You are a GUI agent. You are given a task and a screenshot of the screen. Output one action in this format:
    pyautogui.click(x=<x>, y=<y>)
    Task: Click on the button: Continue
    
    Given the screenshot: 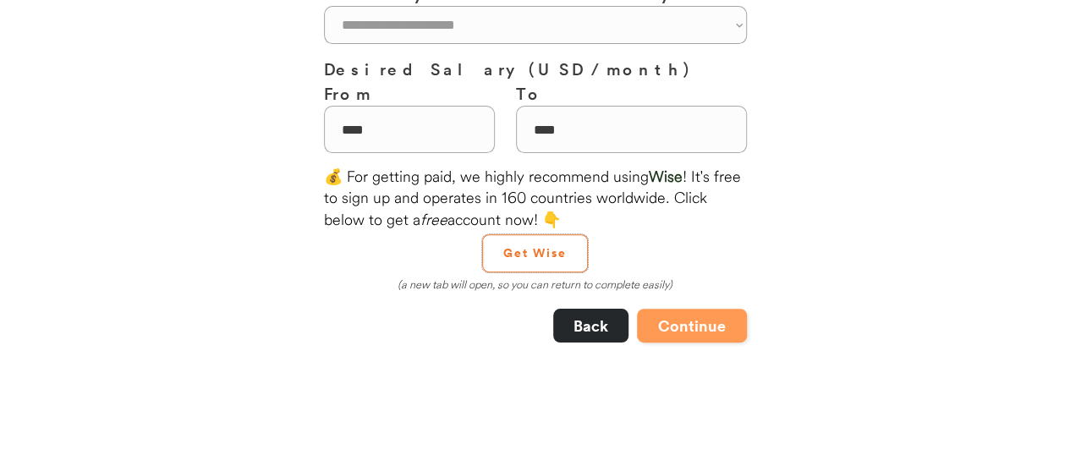 What is the action you would take?
    pyautogui.click(x=692, y=326)
    